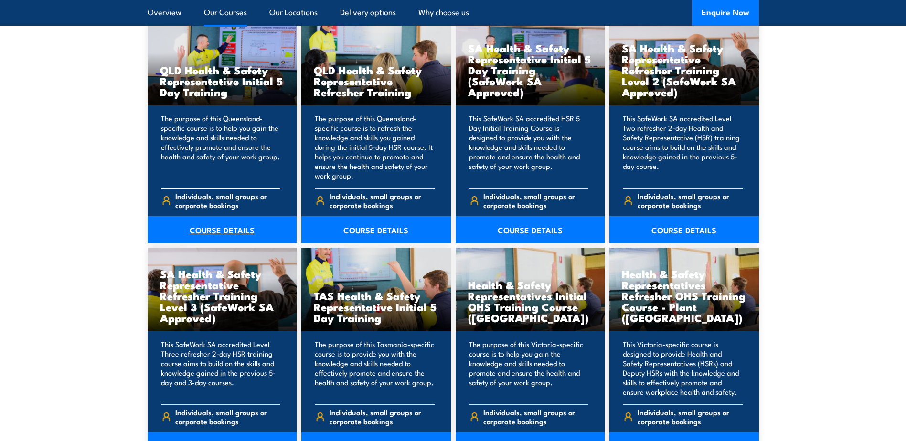 The width and height of the screenshot is (906, 441). What do you see at coordinates (221, 368) in the screenshot?
I see `p: This SafeWork SA accredited Level Three refresher 2-day HSR training course aims to build on the ...` at bounding box center [221, 368].